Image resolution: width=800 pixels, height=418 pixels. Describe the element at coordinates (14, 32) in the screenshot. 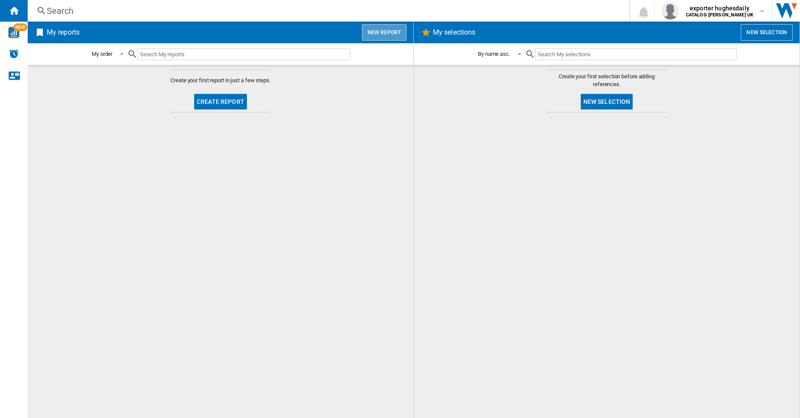

I see `img: wise-card.svg` at that location.